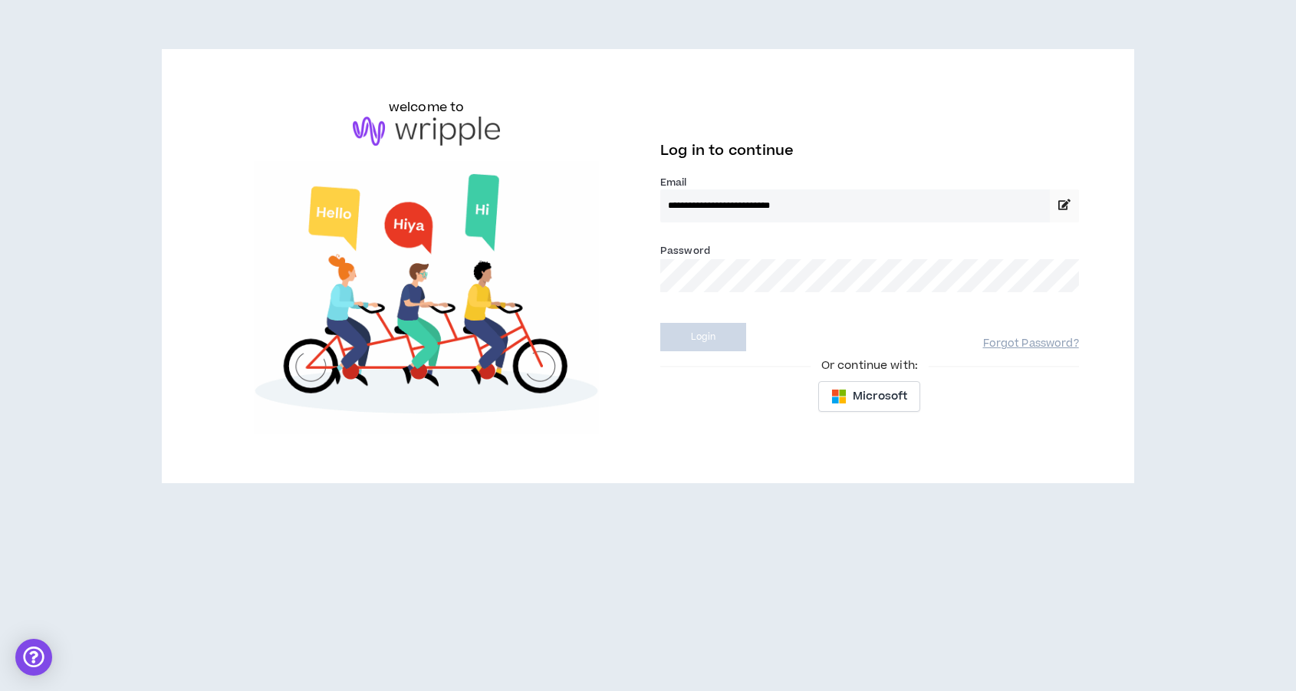 The height and width of the screenshot is (691, 1296). I want to click on a: Forgot Password?, so click(1031, 344).